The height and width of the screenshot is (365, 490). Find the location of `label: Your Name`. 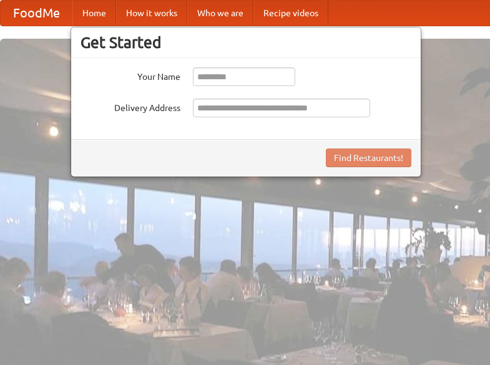

label: Your Name is located at coordinates (130, 75).